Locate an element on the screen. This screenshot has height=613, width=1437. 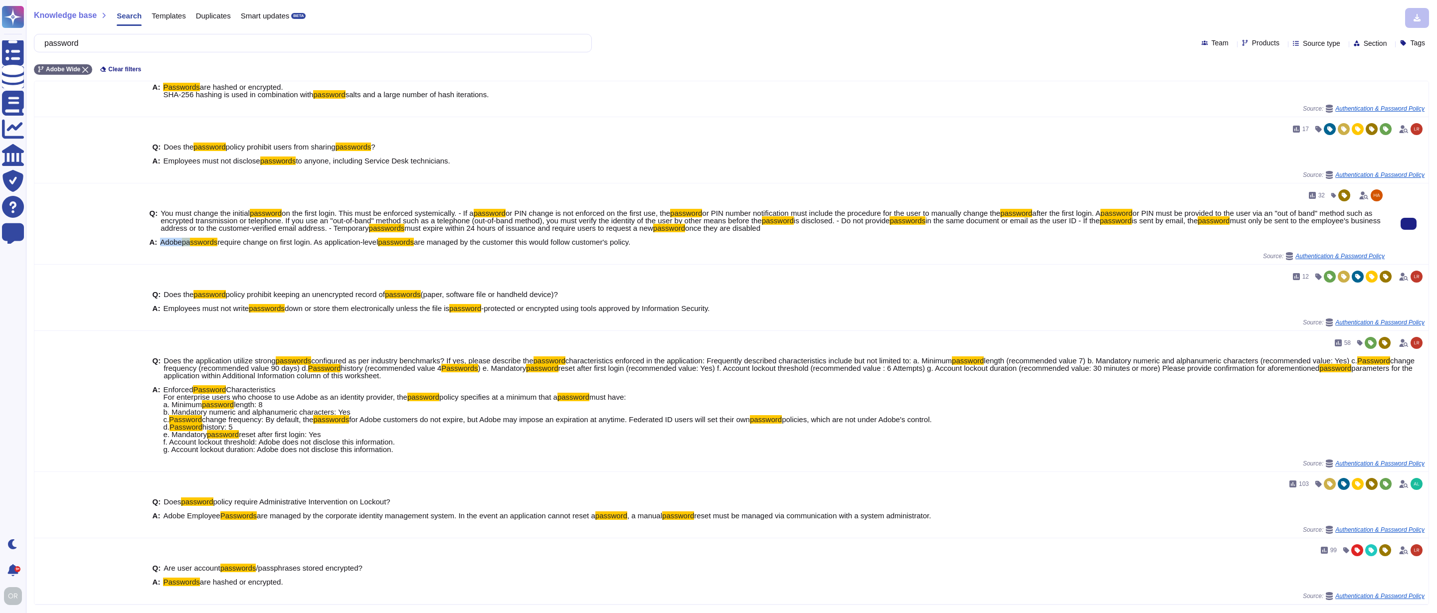
span: /passphrases stored encrypted? is located at coordinates (309, 568).